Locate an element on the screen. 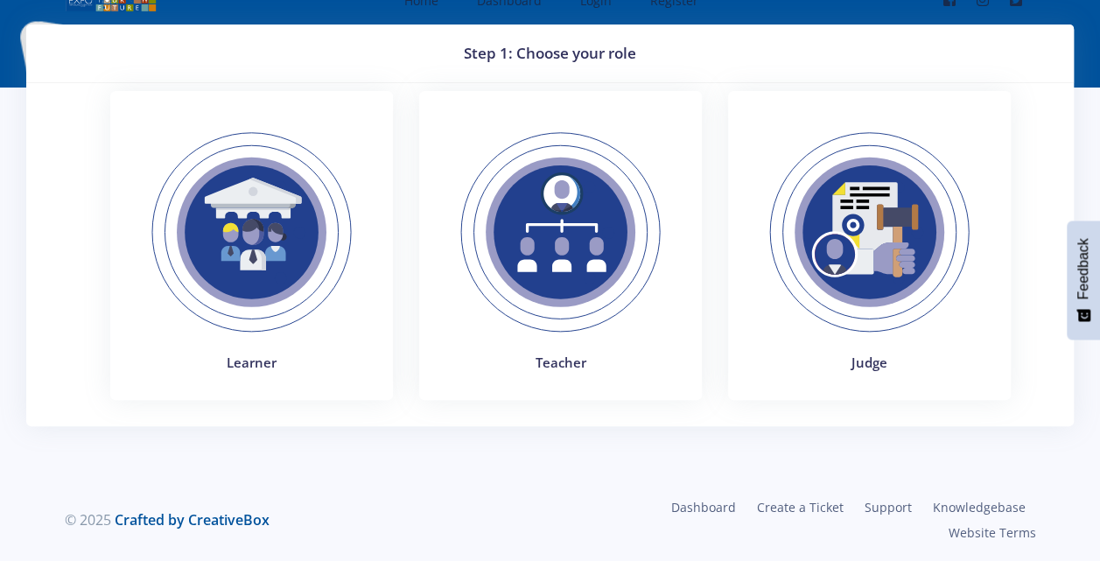  span: Feedback is located at coordinates (1083, 269).